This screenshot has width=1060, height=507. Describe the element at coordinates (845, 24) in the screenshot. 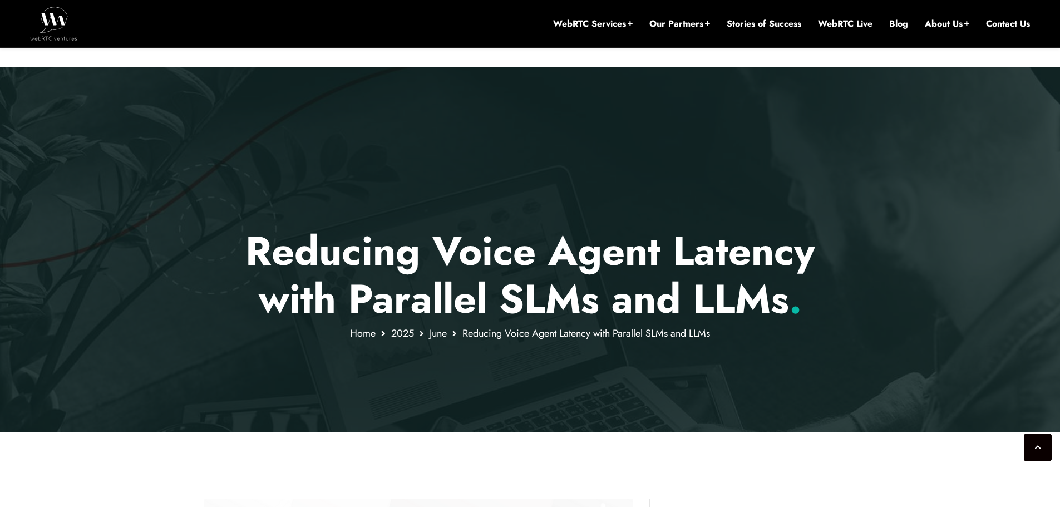

I see `a: WebRTC Live` at that location.